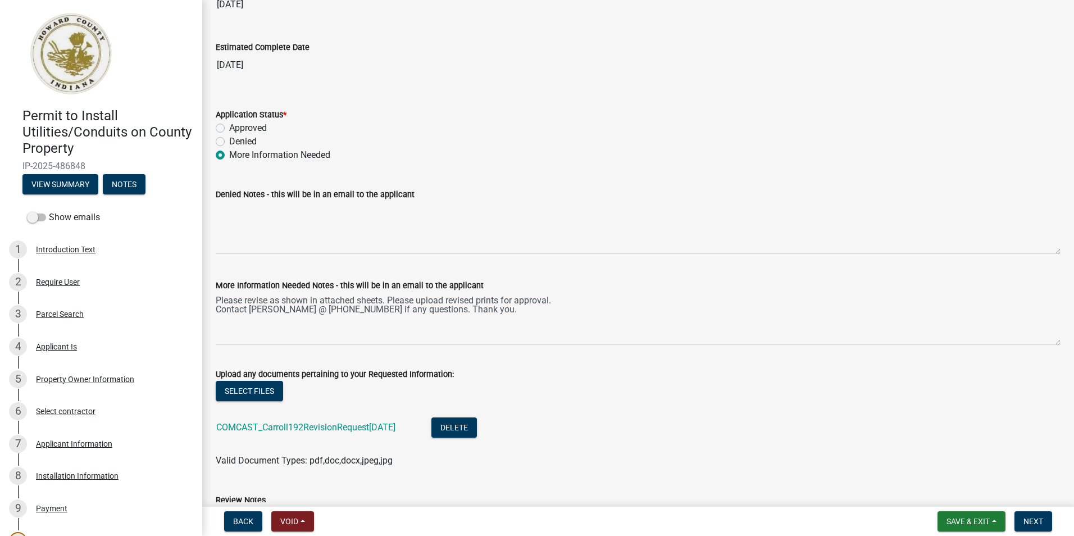 The height and width of the screenshot is (536, 1074). I want to click on div: 9, so click(18, 508).